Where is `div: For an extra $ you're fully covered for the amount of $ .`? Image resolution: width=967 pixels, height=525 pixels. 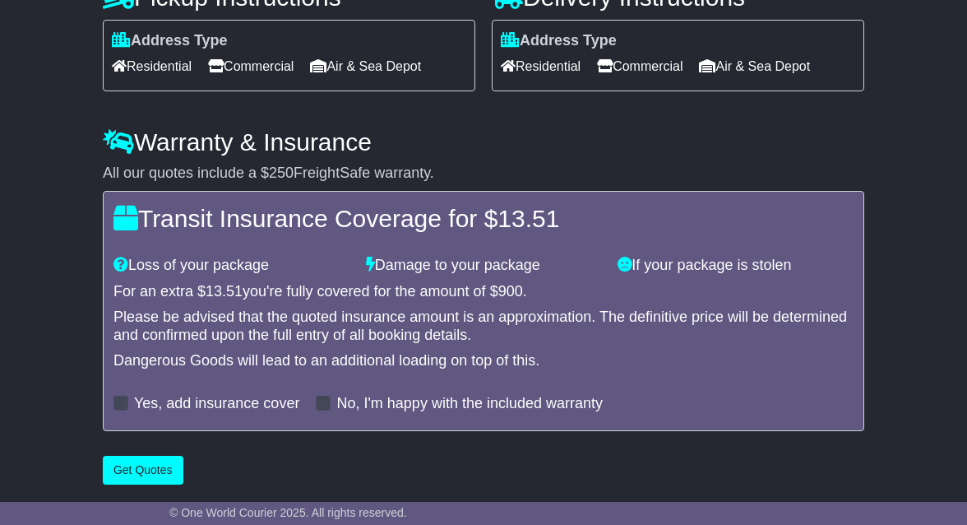
div: For an extra $ you're fully covered for the amount of $ . is located at coordinates (484, 292).